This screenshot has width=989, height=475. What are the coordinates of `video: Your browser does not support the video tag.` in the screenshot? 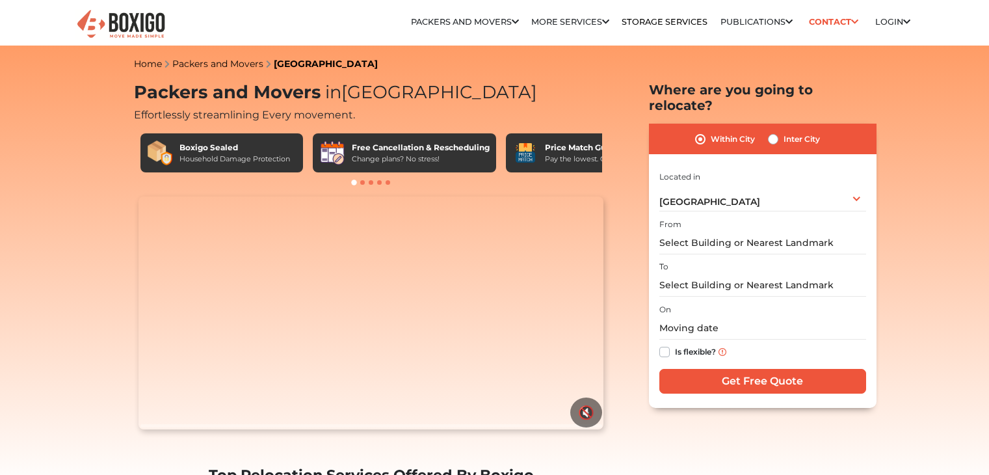 It's located at (371, 313).